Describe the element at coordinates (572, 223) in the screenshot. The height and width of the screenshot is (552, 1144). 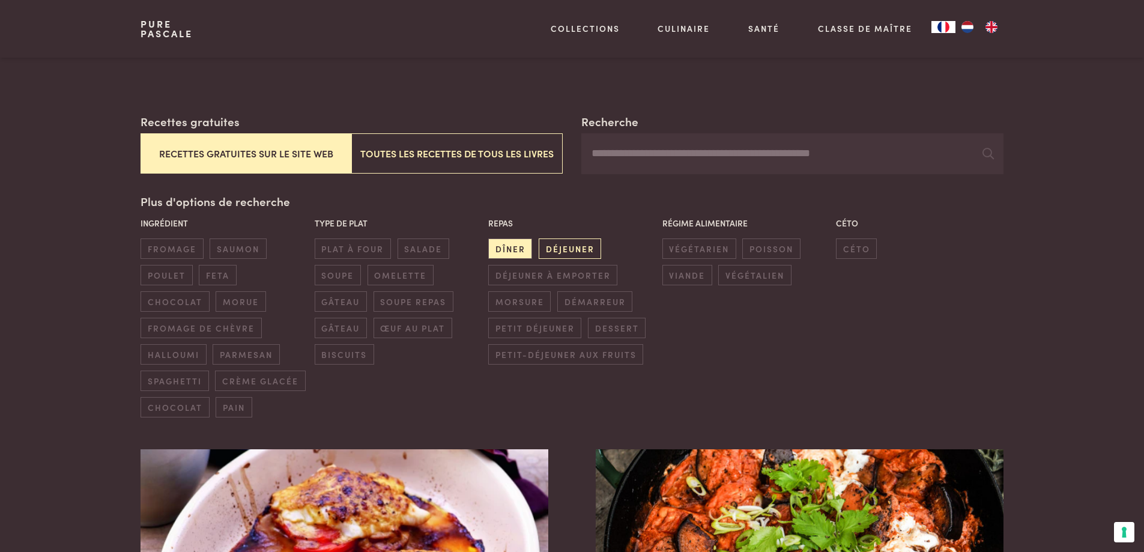
I see `p: Repas` at that location.